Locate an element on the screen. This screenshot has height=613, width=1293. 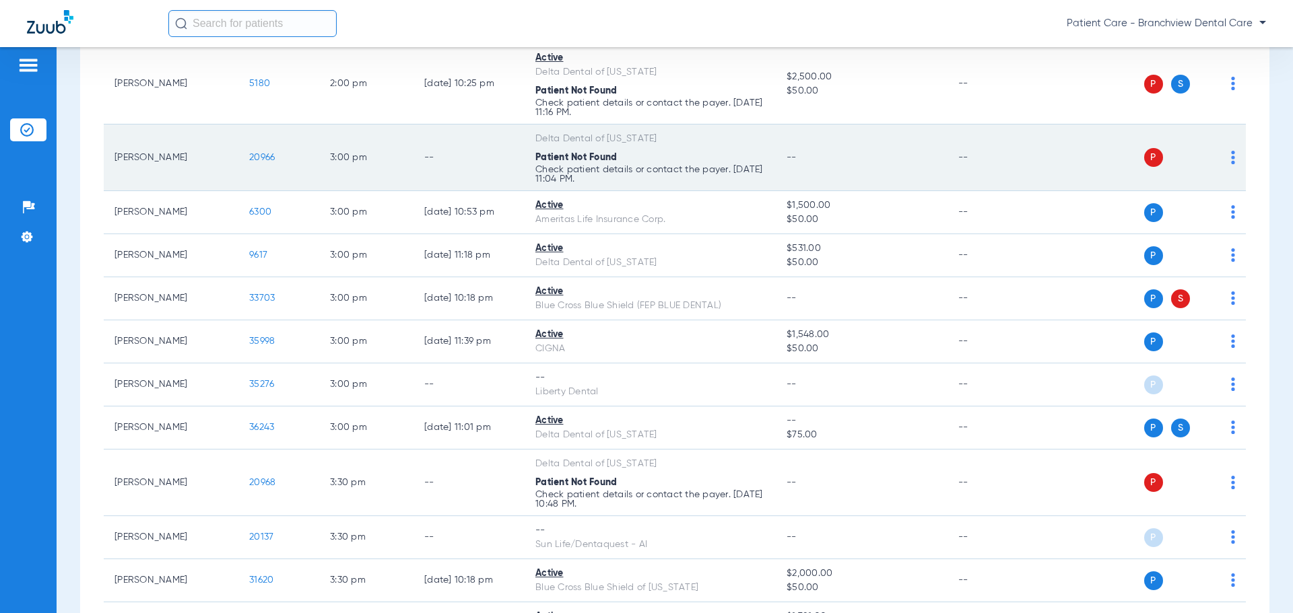
span: $1,500.00 is located at coordinates (861, 205).